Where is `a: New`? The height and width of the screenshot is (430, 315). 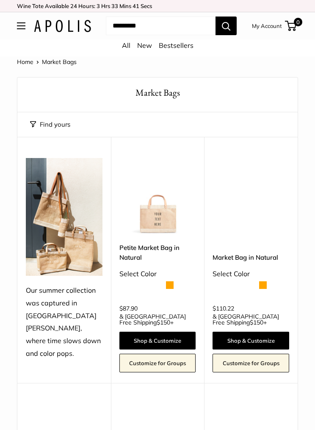
a: New is located at coordinates (144, 45).